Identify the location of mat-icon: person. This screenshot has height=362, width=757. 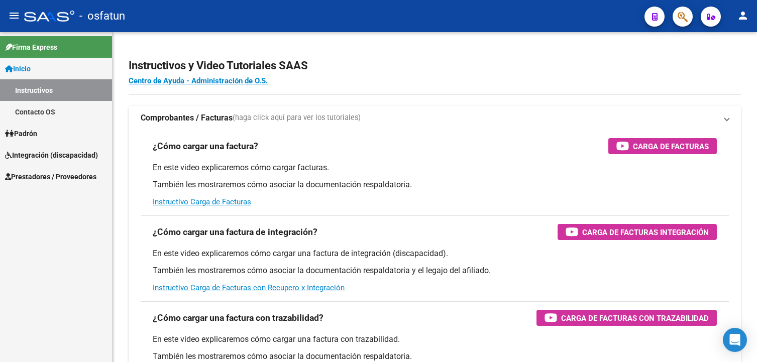
(743, 16).